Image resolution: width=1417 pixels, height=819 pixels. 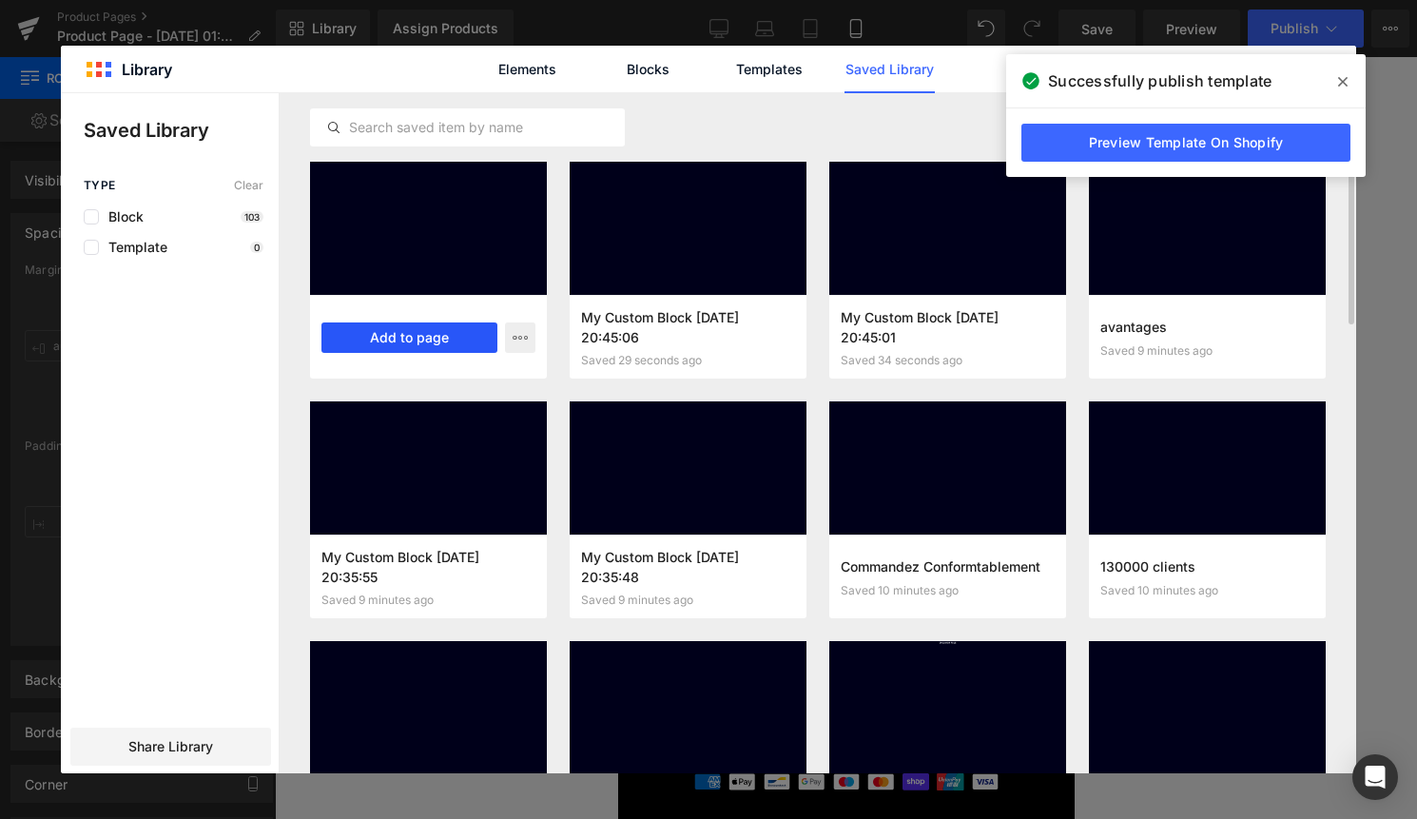 What do you see at coordinates (280, 670) in the screenshot?
I see `span: | Lundi au Samedi de 9h à 18h` at bounding box center [280, 670].